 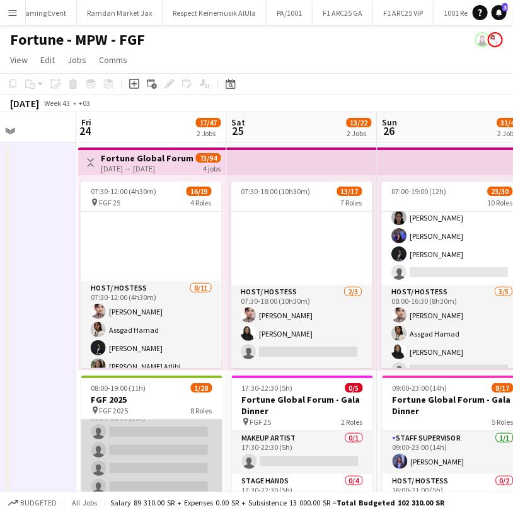 I want to click on span: 26, so click(x=389, y=130).